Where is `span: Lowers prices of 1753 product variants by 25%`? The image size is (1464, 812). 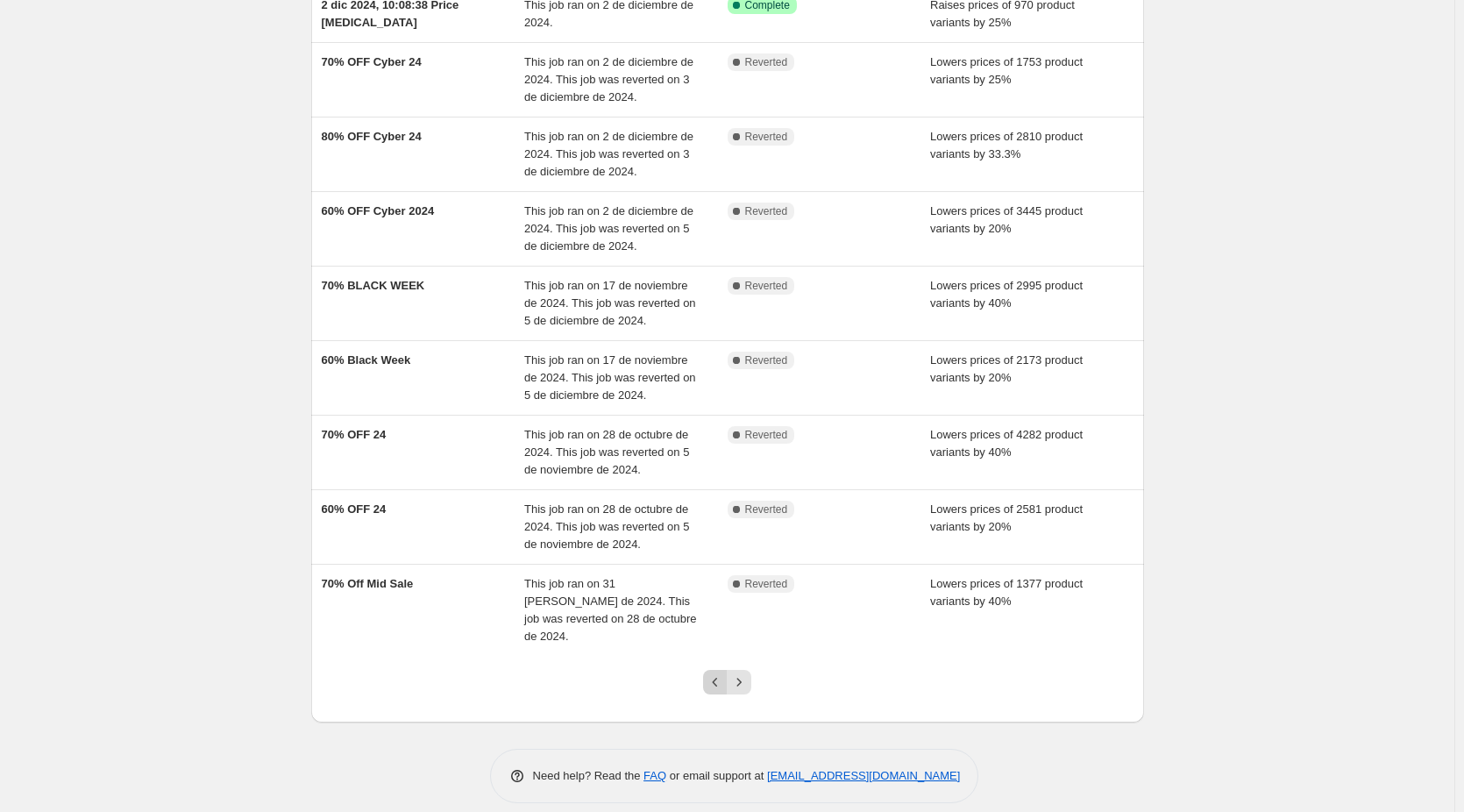
span: Lowers prices of 1753 product variants by 25% is located at coordinates (1007, 70).